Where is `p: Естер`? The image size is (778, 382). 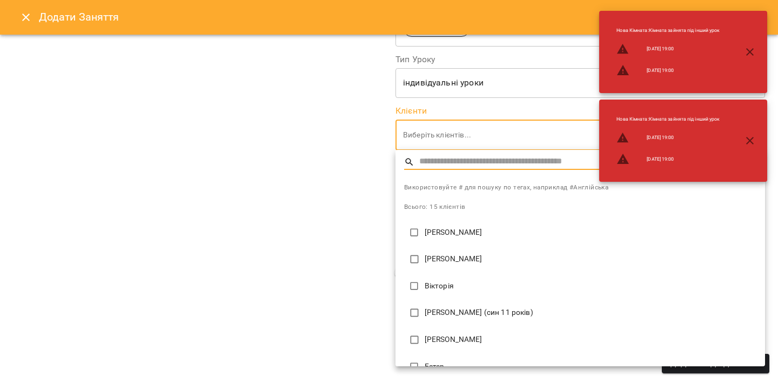 p: Естер is located at coordinates (591, 366).